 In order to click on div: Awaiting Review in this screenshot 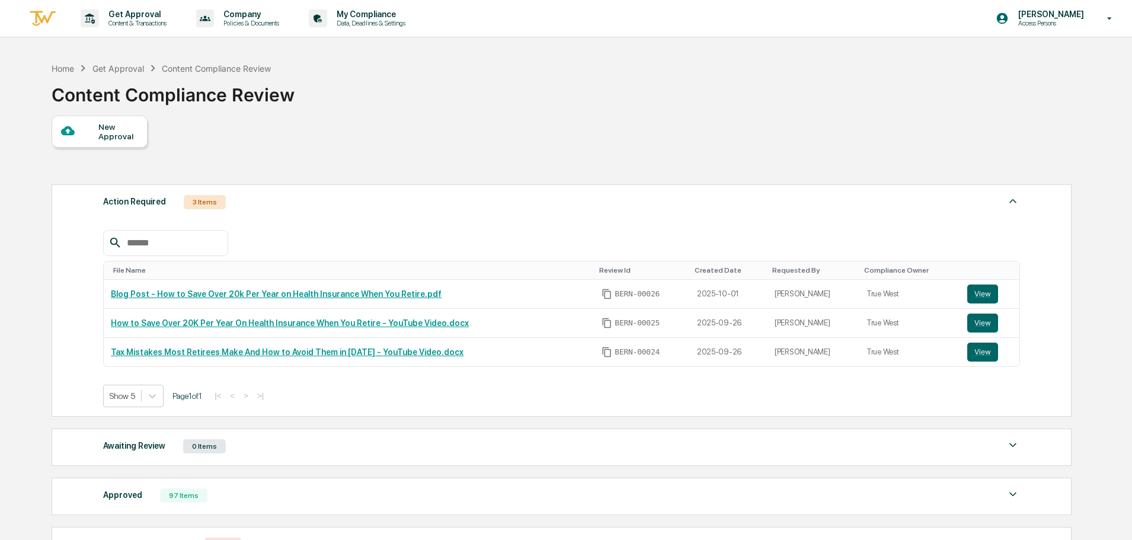, I will do `click(134, 446)`.